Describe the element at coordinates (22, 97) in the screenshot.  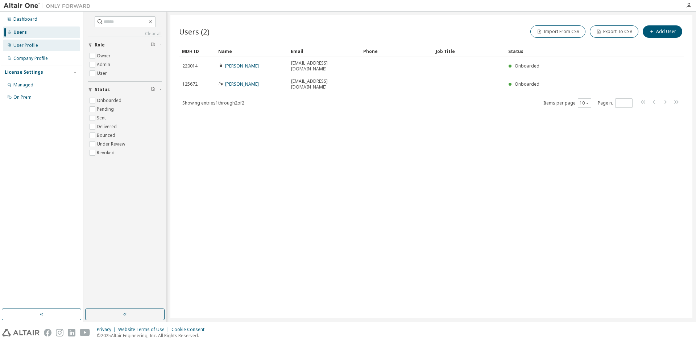
I see `div: On Prem` at that location.